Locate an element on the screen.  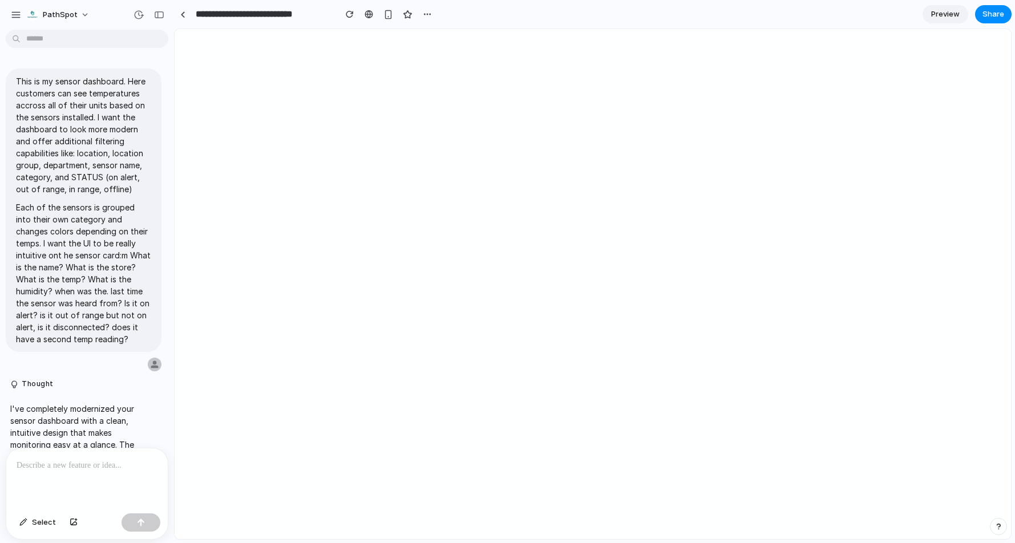
span: Share is located at coordinates (993, 14).